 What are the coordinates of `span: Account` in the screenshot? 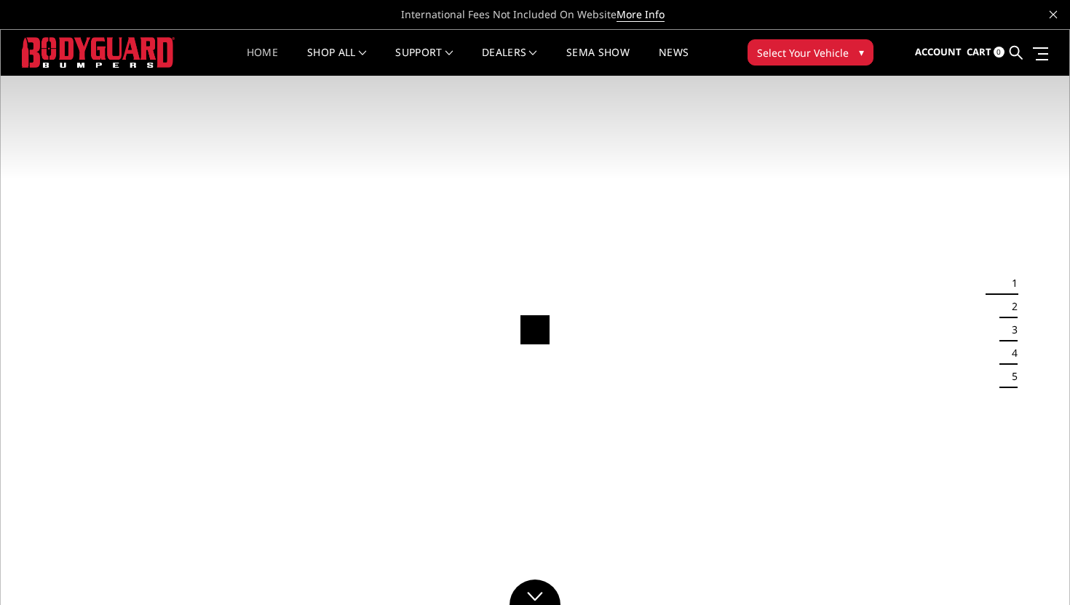 It's located at (938, 52).